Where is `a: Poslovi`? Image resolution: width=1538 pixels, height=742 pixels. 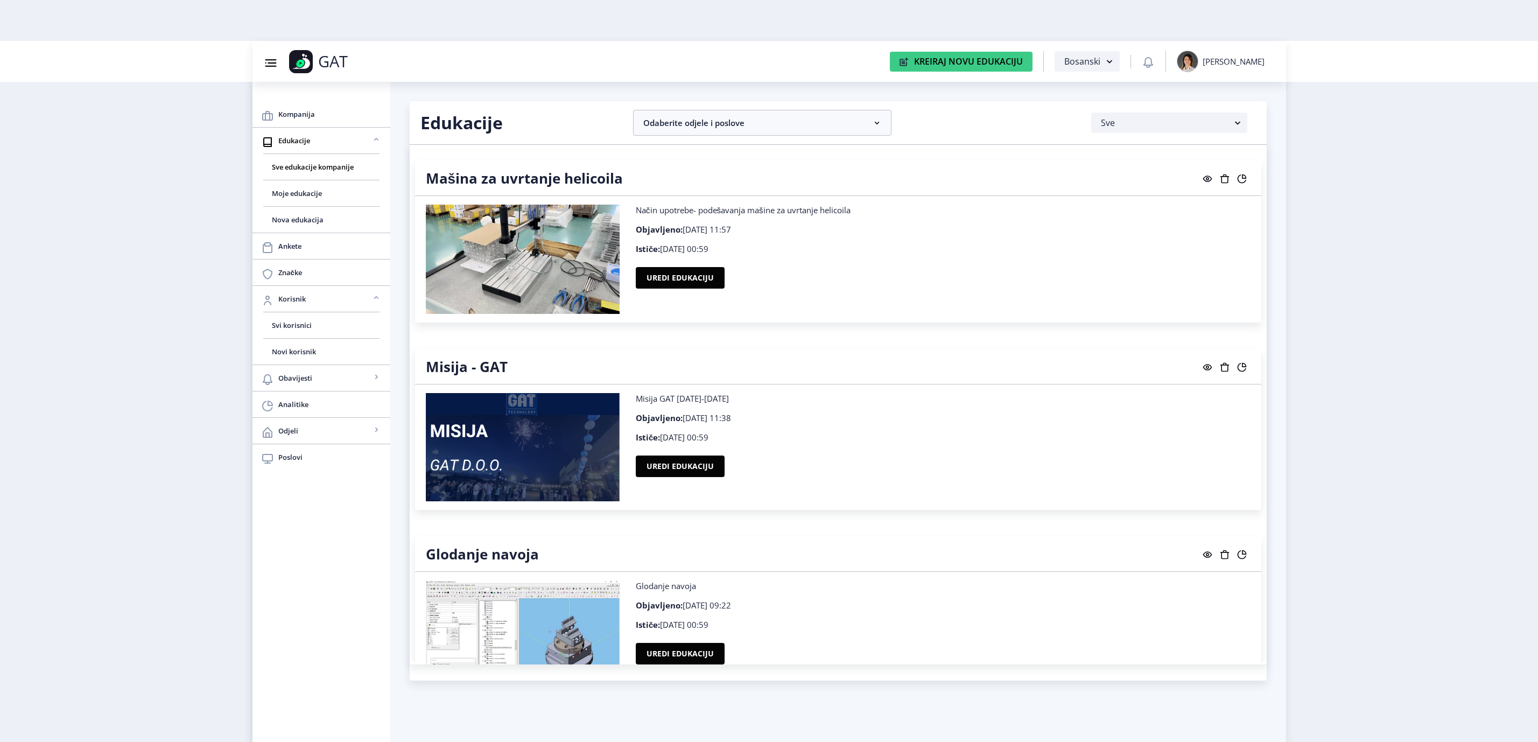 a: Poslovi is located at coordinates (321, 457).